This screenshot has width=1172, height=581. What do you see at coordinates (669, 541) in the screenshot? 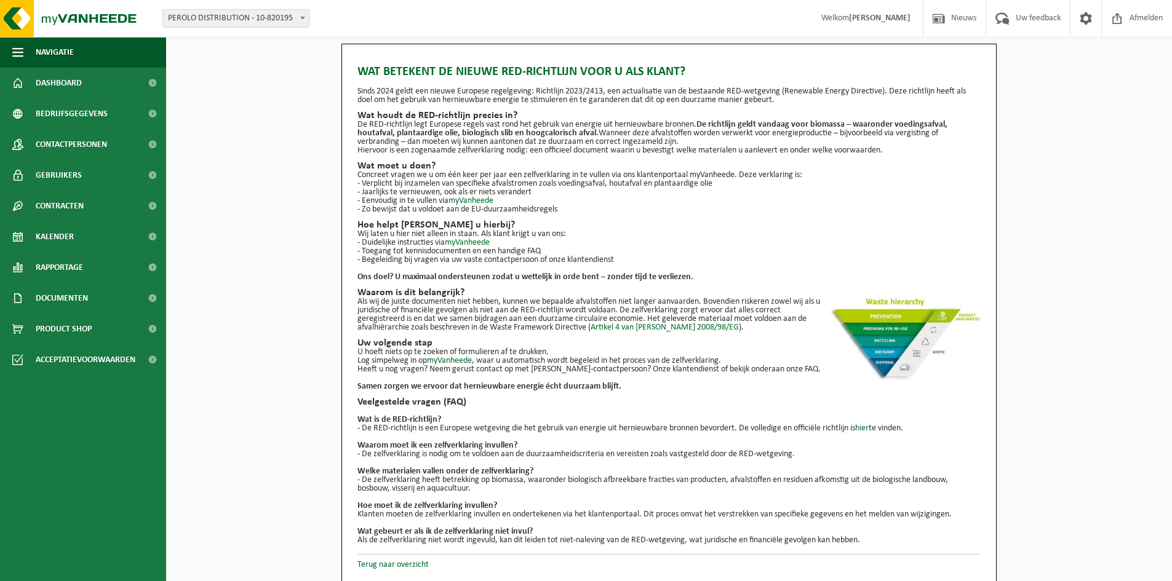
I see `p: Als de zelfverklaring niet wordt ingevuld, kan dit leiden tot niet-naleving van de RED-wetgeving,...` at bounding box center [669, 541].